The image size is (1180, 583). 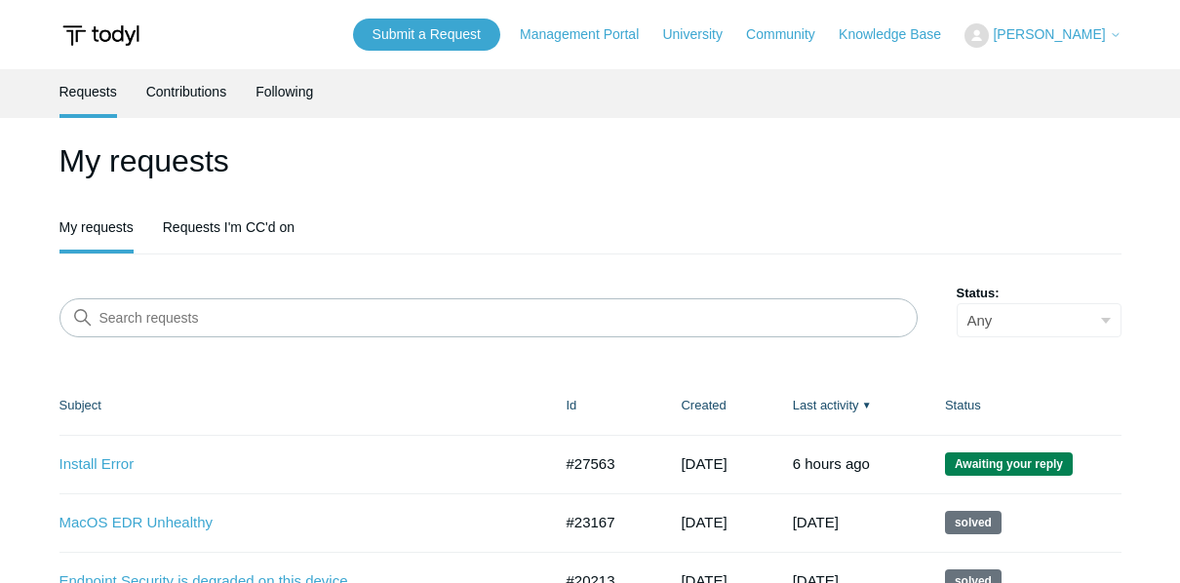 What do you see at coordinates (284, 92) in the screenshot?
I see `a: Following` at bounding box center [284, 92].